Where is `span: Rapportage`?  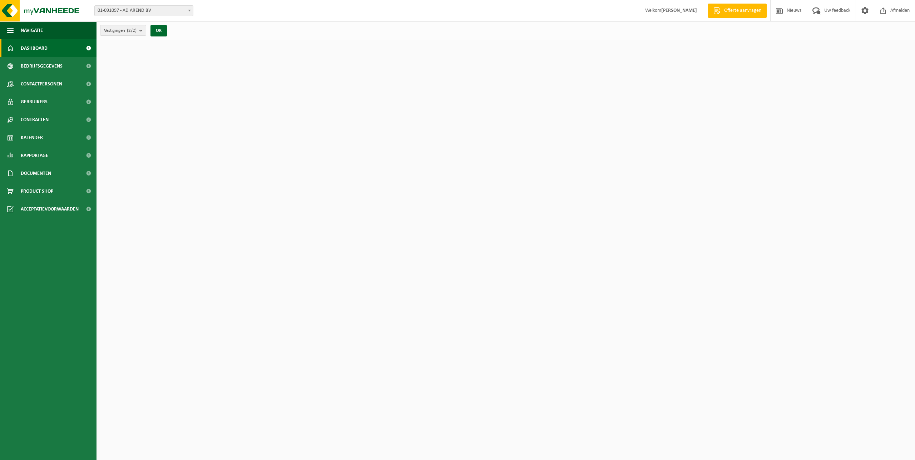 span: Rapportage is located at coordinates (34, 155).